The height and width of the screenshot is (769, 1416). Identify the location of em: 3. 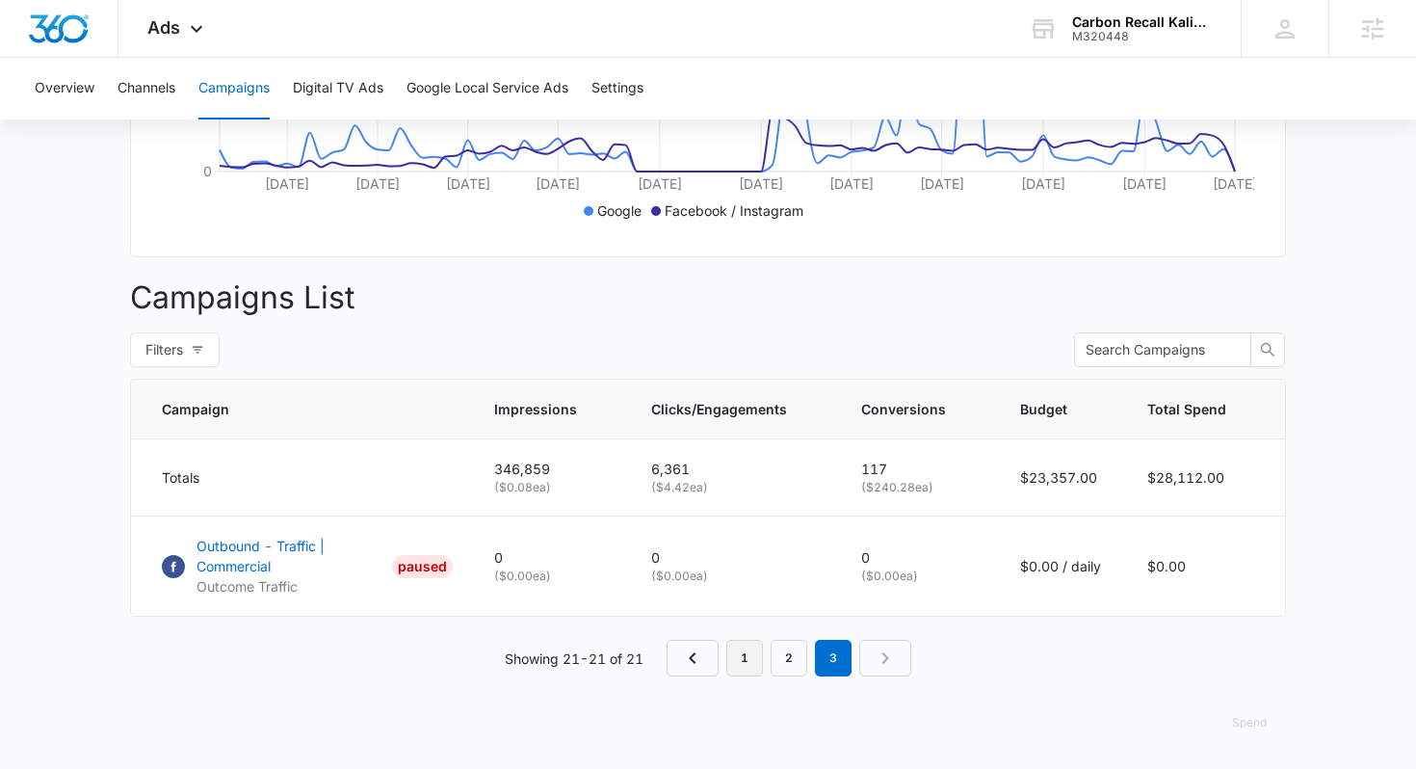
(833, 658).